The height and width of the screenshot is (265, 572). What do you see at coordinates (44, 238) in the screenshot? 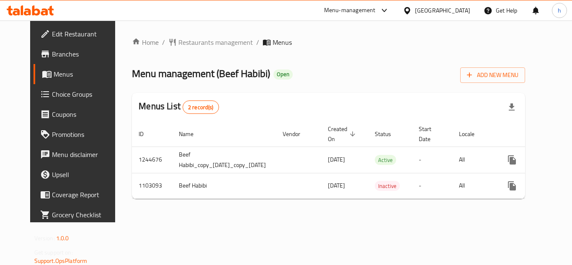
I see `span: Version:` at bounding box center [44, 238].